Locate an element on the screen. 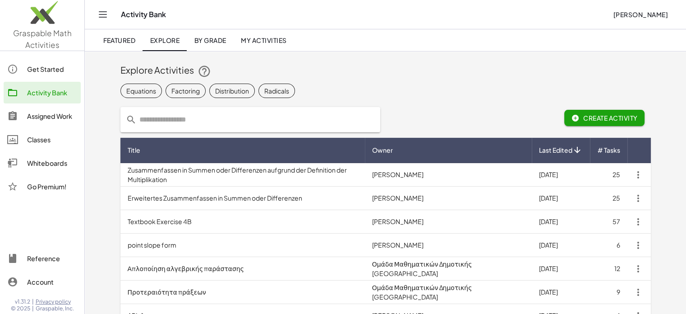  div: Equations is located at coordinates (141, 90).